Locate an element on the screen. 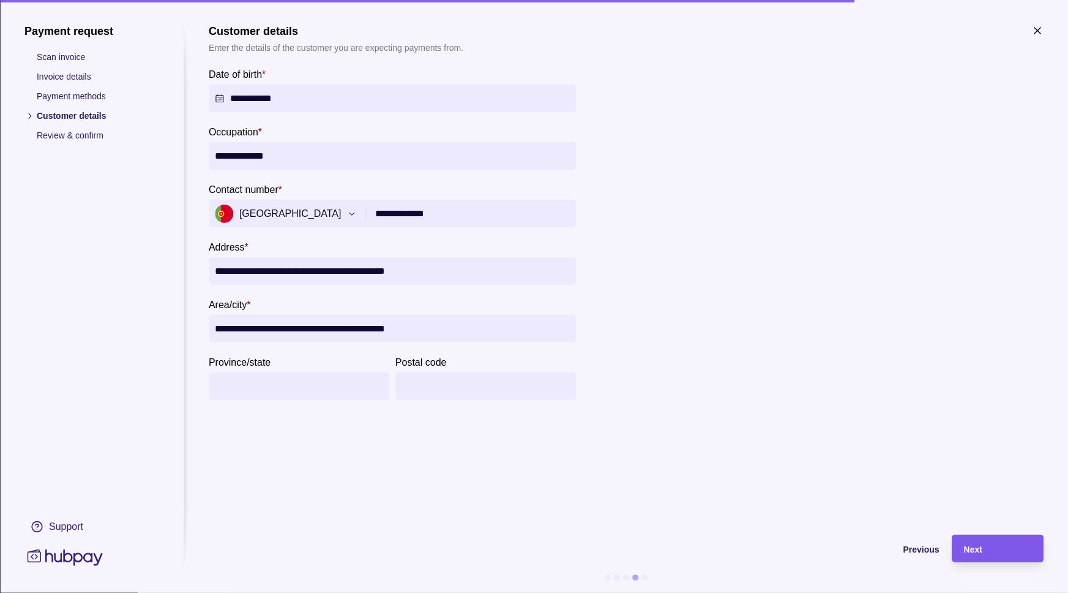 The image size is (1068, 593). label: Date of birth is located at coordinates (237, 74).